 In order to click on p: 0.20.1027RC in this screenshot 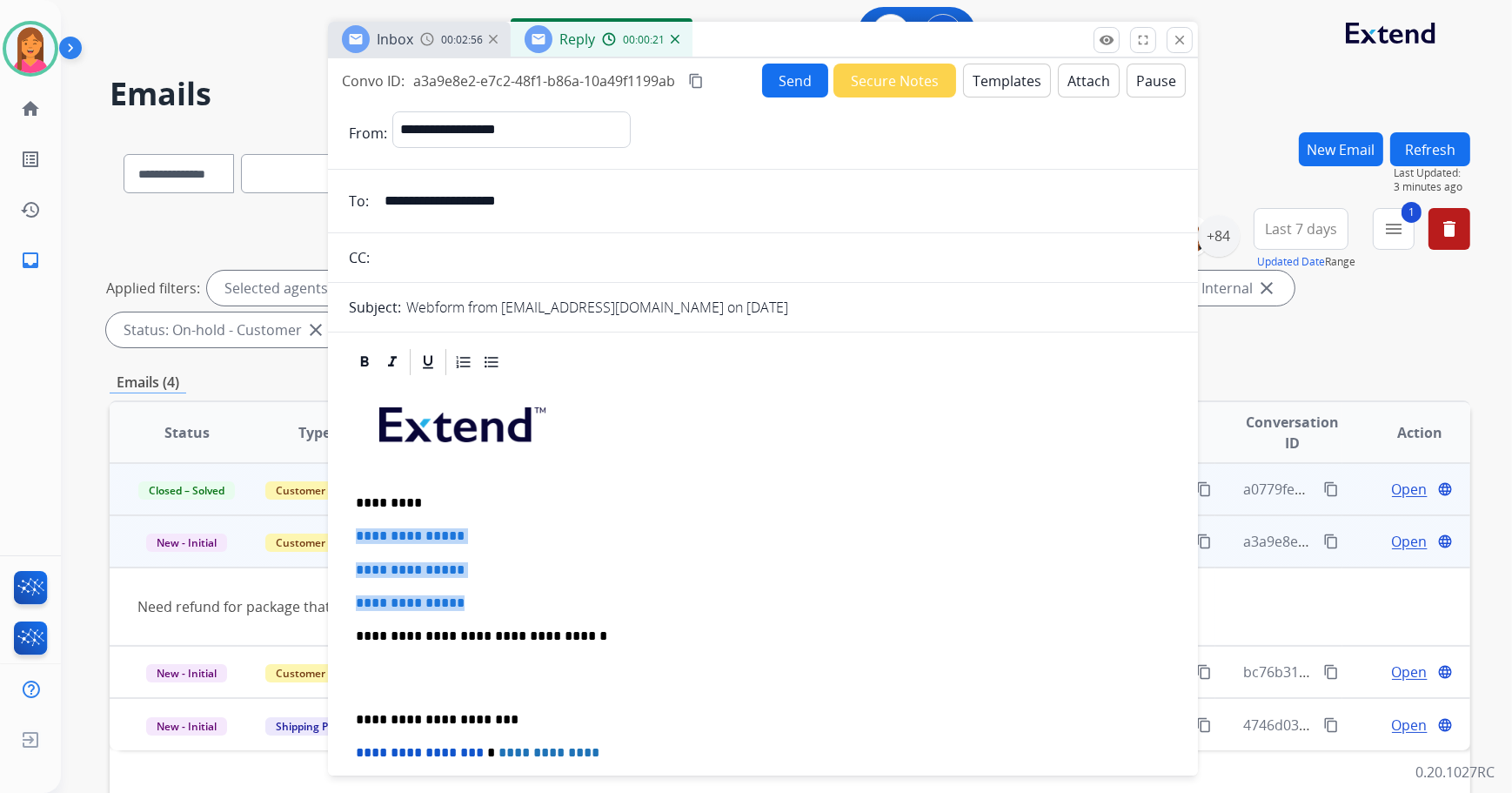, I will do `click(1455, 772)`.